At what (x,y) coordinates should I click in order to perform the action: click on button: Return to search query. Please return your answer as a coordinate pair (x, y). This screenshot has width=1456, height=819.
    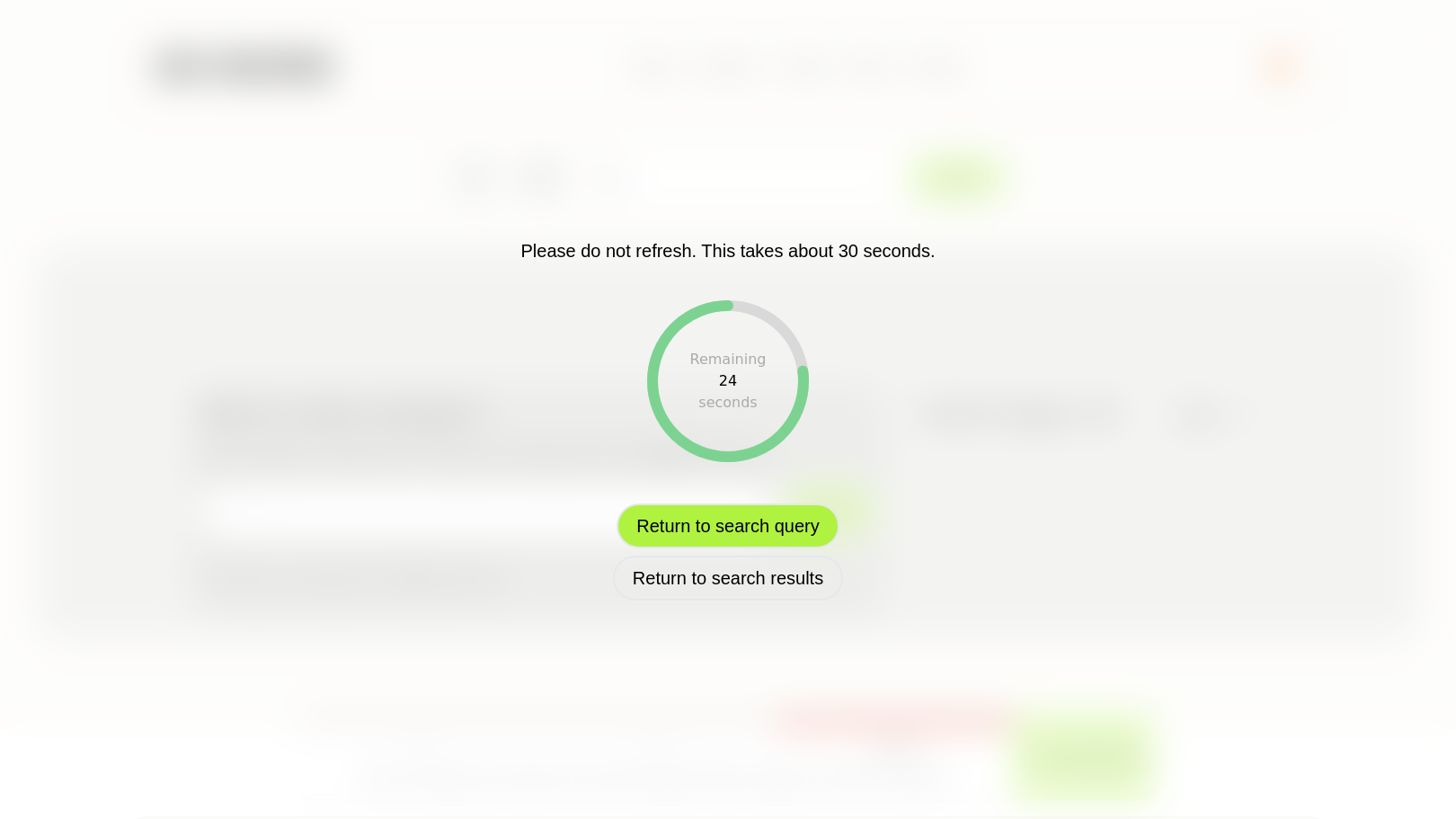
    Looking at the image, I should click on (728, 526).